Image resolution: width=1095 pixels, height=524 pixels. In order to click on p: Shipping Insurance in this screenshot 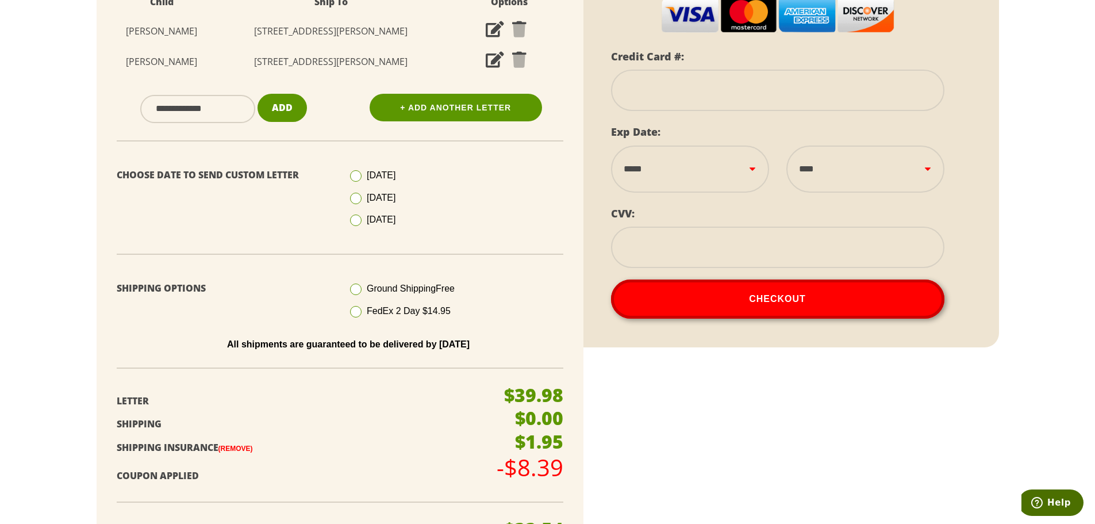, I will do `click(301, 447)`.